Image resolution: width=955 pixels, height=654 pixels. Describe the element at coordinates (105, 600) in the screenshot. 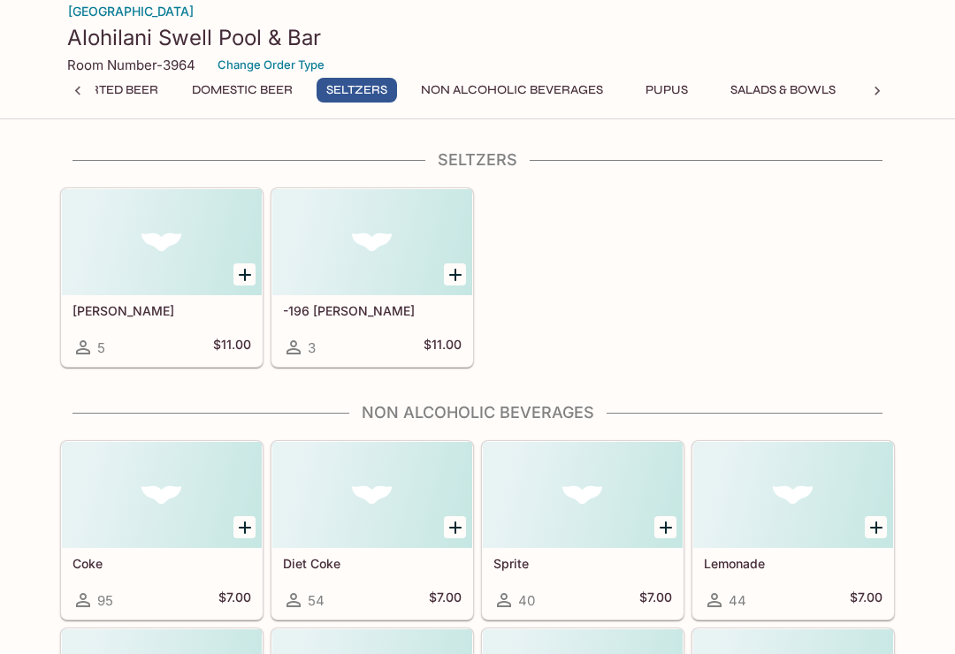

I see `span: 95` at that location.